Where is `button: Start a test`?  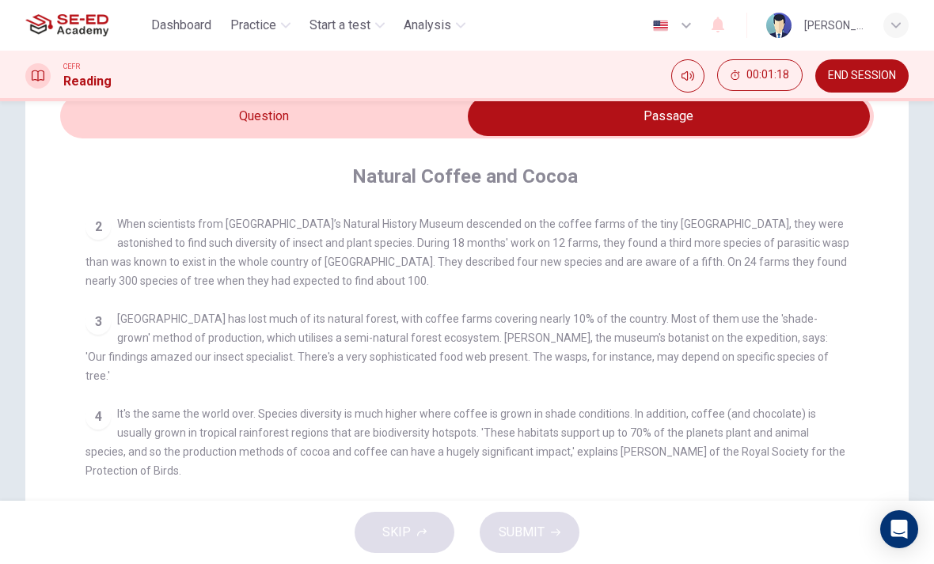 button: Start a test is located at coordinates (347, 25).